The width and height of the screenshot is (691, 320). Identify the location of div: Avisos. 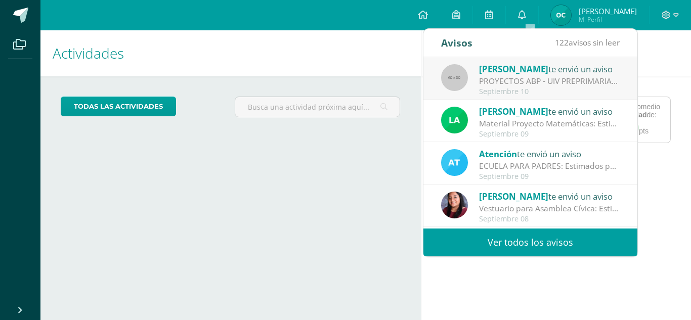
(457, 42).